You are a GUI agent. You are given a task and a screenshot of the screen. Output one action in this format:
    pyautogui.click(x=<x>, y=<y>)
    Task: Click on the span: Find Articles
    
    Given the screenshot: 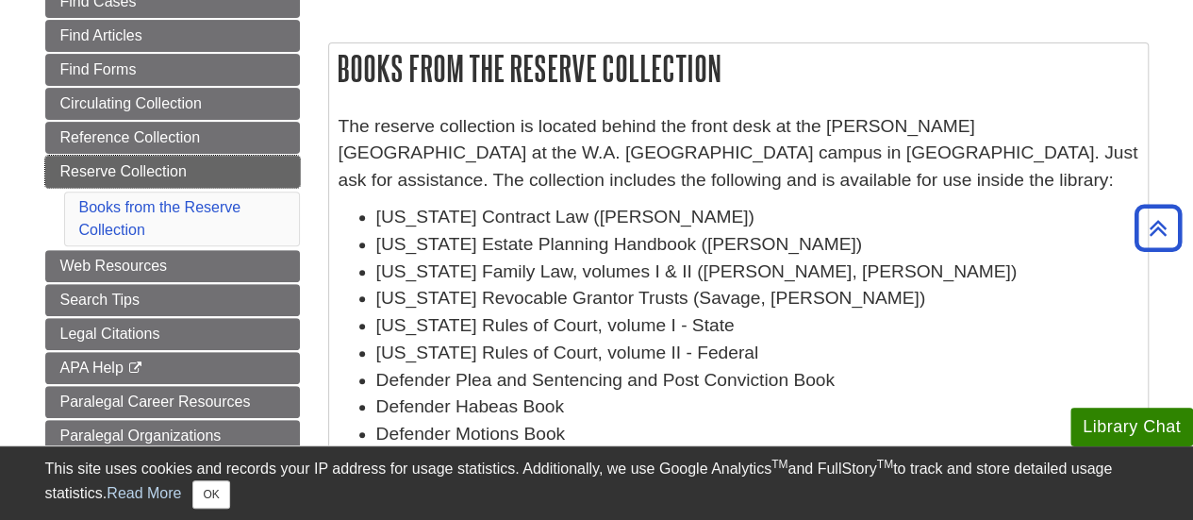 What is the action you would take?
    pyautogui.click(x=101, y=35)
    